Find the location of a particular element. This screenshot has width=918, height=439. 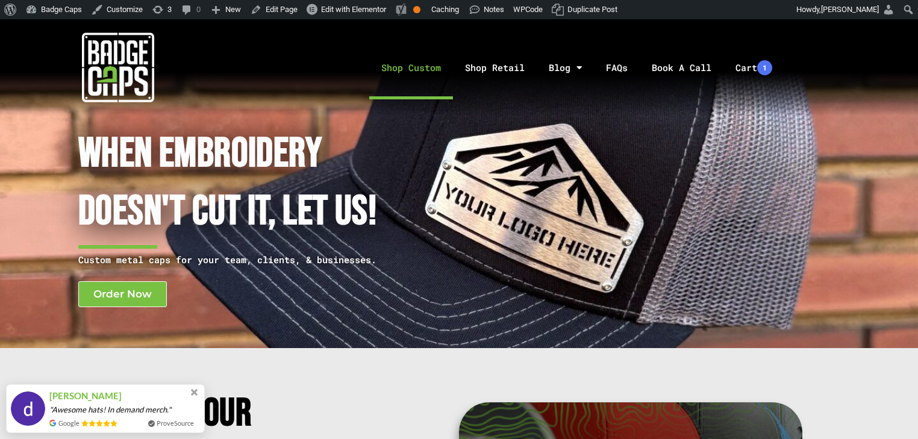

a: Blog is located at coordinates (565, 67).